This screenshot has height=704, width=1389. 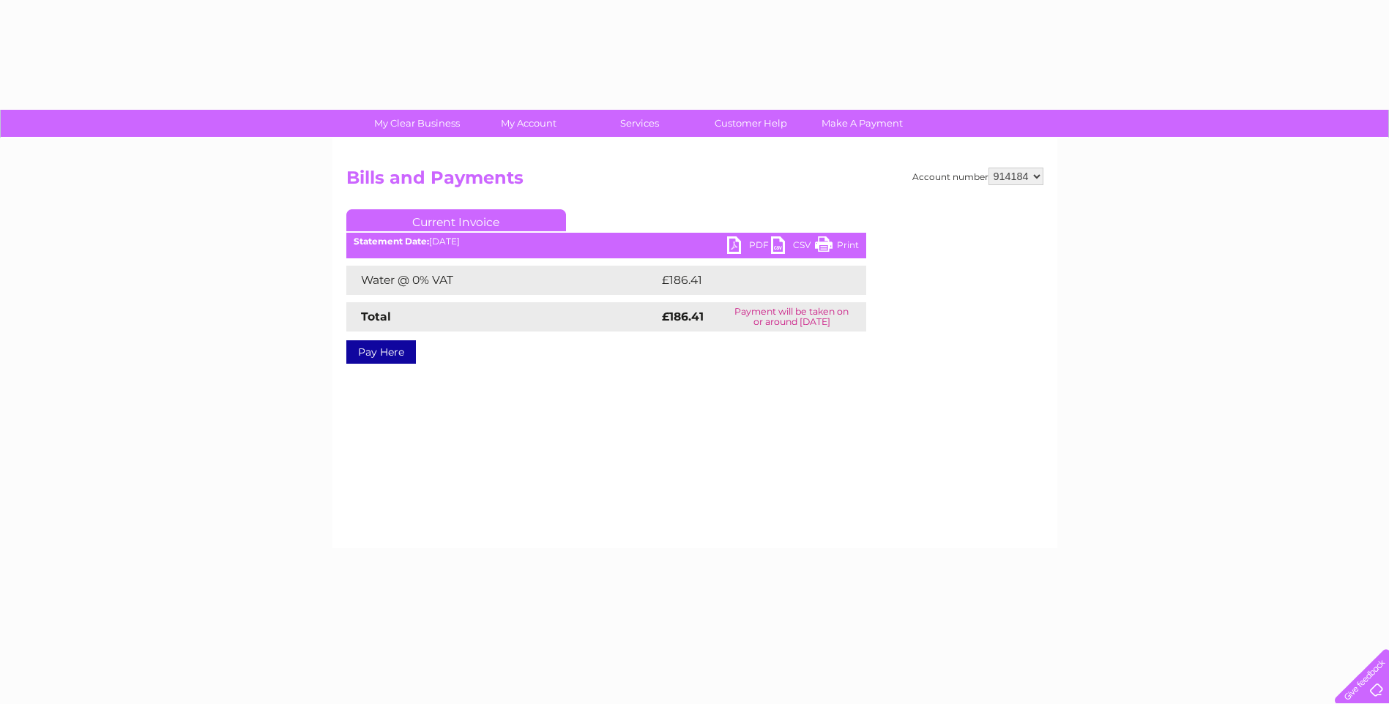 I want to click on div: Account number, so click(x=978, y=176).